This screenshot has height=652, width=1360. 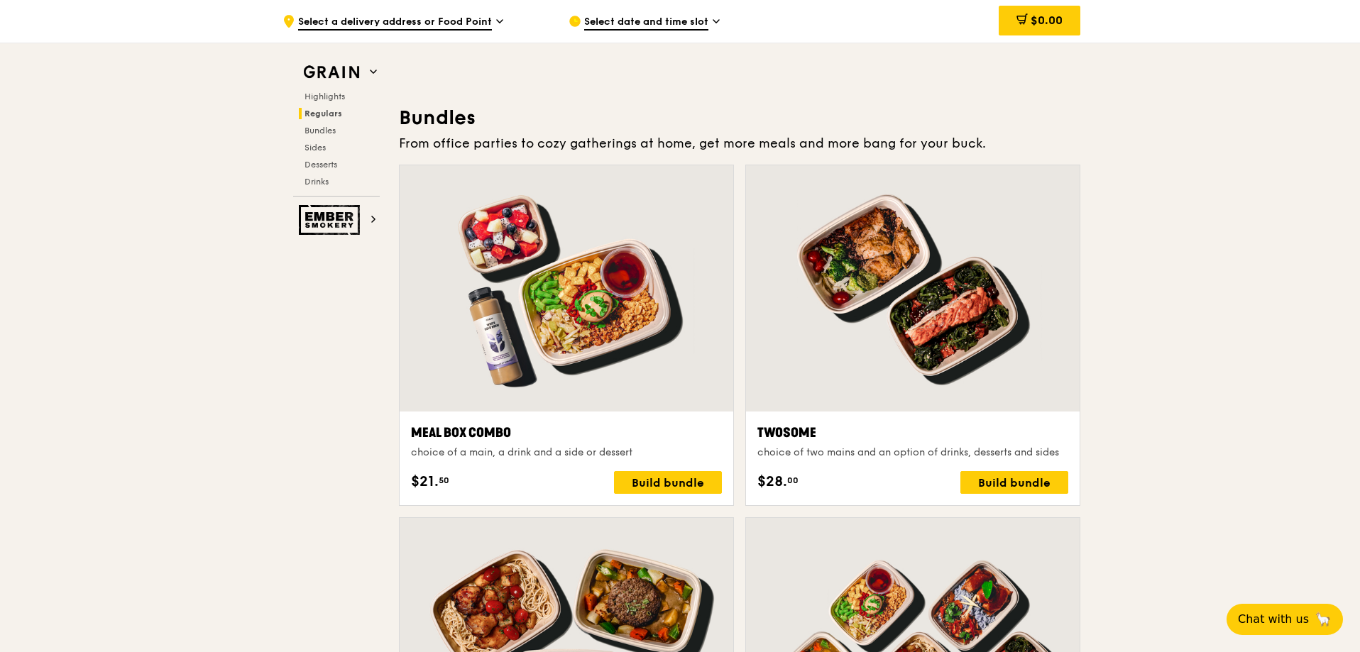 What do you see at coordinates (740, 143) in the screenshot?
I see `div: From office parties to cozy gatherings at home, get more meals and more bang for your buck.` at bounding box center [740, 143].